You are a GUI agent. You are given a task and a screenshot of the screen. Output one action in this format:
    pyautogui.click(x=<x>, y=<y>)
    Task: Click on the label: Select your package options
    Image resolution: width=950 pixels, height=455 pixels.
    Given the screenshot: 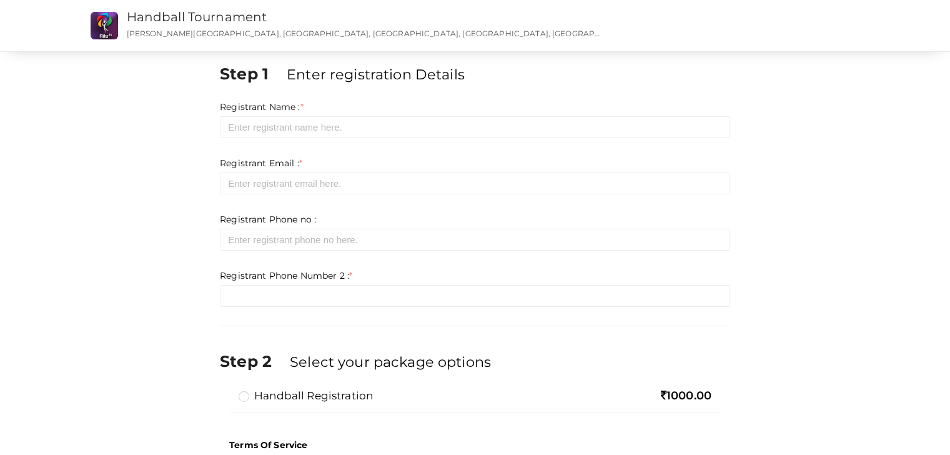 What is the action you would take?
    pyautogui.click(x=390, y=362)
    